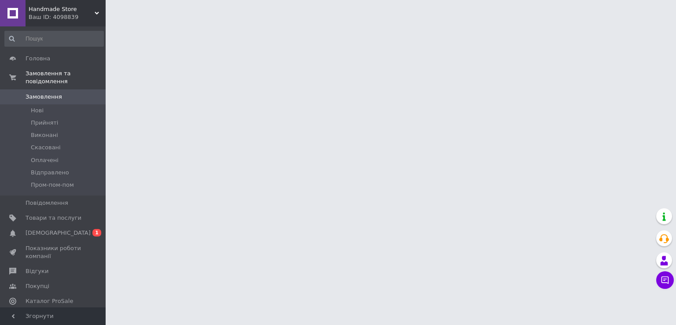  Describe the element at coordinates (38, 59) in the screenshot. I see `span: Головна` at that location.